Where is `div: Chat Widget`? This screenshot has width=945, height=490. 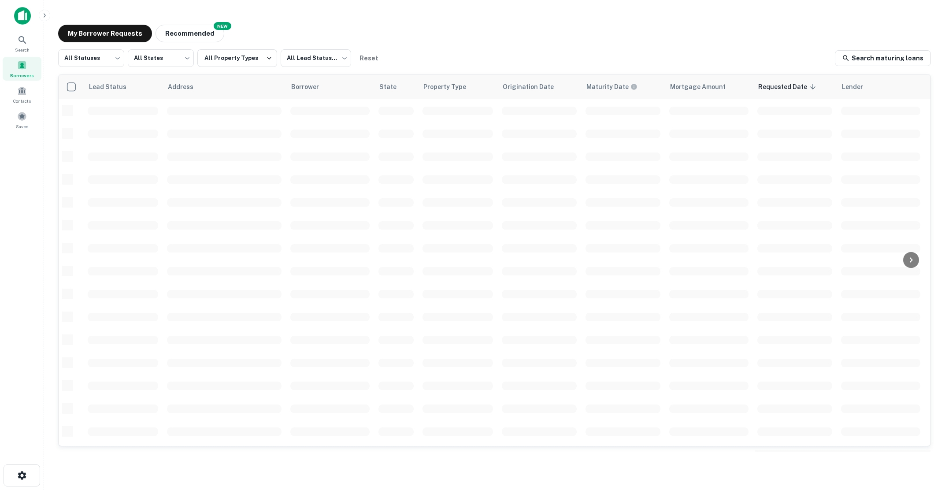
div: Chat Widget is located at coordinates (923, 440).